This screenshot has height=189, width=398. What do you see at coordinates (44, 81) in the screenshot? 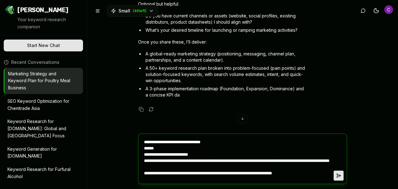
I see `button: Marketing Strategy and Keyword Plan for Poultry Meal Business` at bounding box center [44, 81].